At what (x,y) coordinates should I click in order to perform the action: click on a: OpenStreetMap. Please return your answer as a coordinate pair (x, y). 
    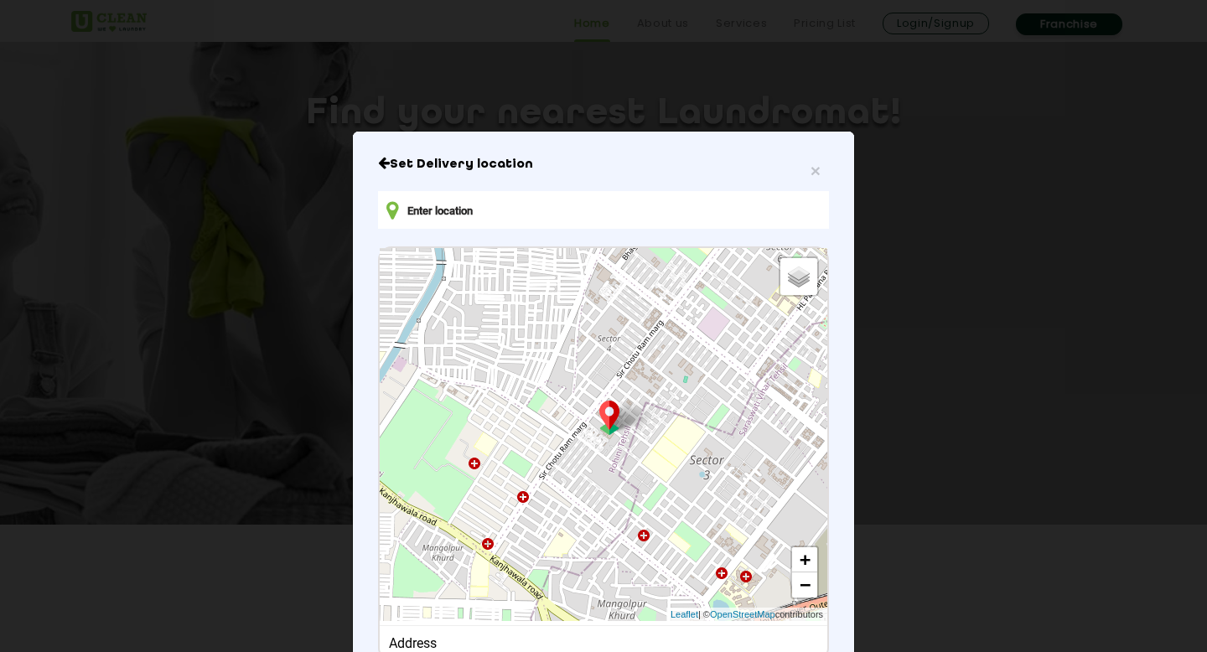
    Looking at the image, I should click on (742, 614).